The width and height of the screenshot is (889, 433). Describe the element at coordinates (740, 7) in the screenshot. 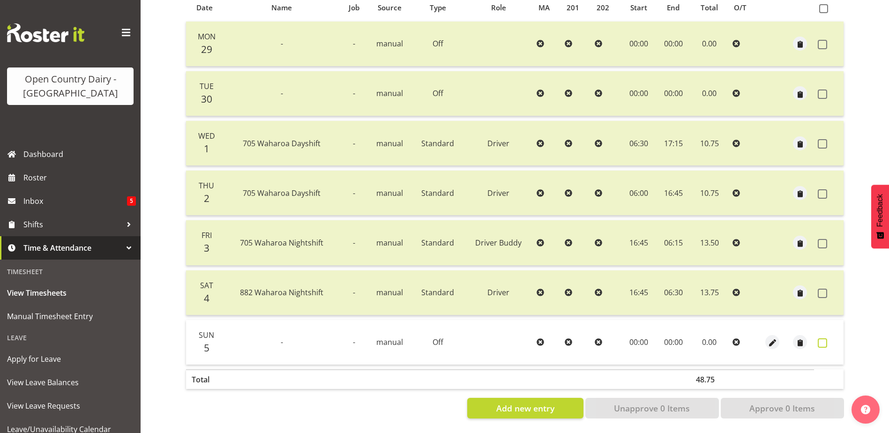

I see `span: O/T` at that location.